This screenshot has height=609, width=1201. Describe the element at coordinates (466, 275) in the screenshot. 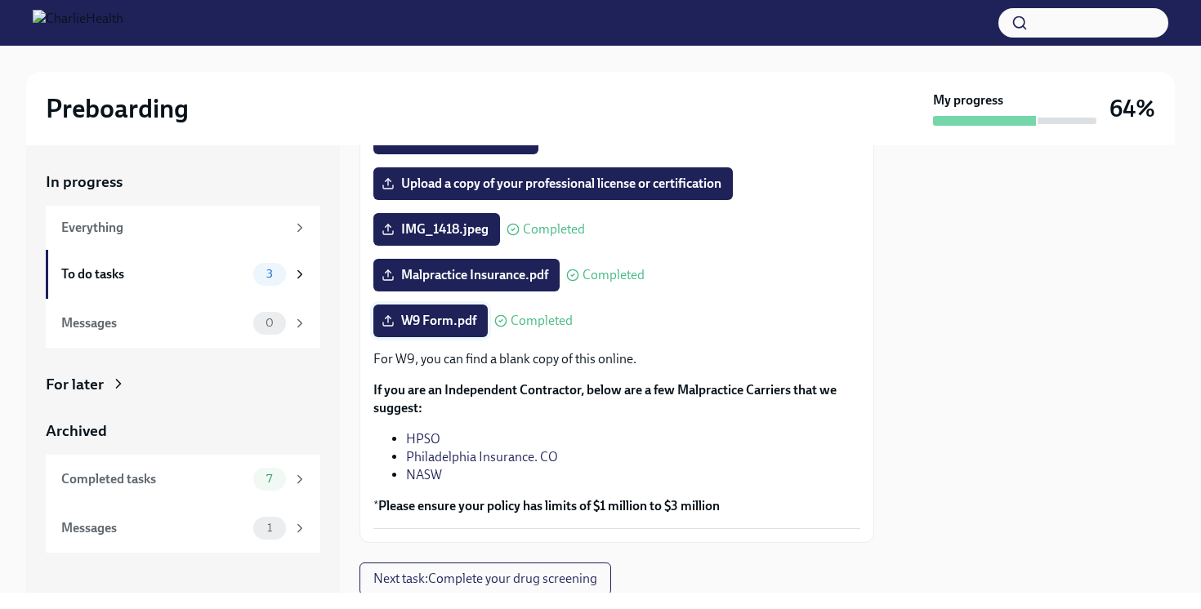

I see `span: Malpractice Insurance.pdf` at that location.